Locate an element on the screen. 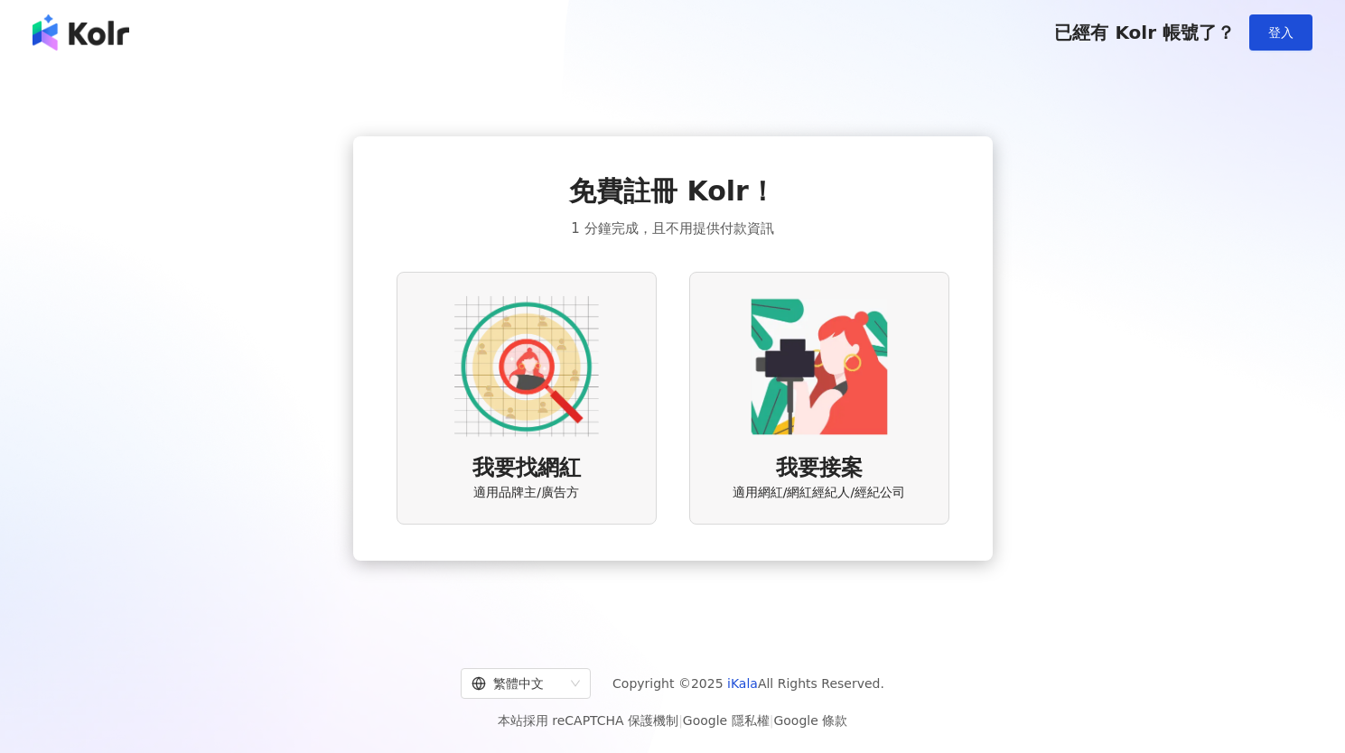 This screenshot has width=1345, height=753. div: 繁體中文 is located at coordinates (518, 684).